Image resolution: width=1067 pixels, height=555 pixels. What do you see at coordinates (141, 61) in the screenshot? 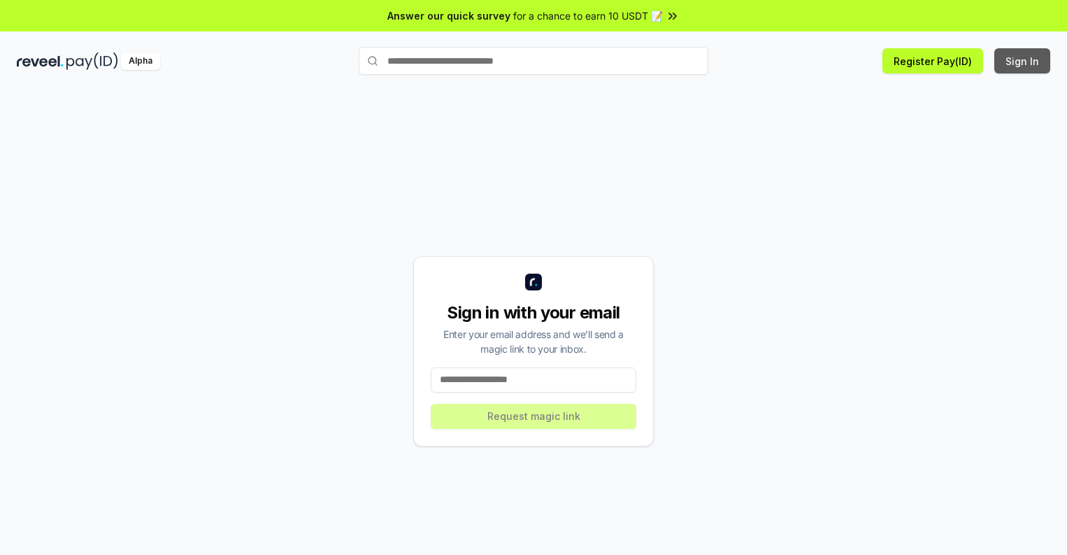
I see `div: Alpha` at bounding box center [141, 61].